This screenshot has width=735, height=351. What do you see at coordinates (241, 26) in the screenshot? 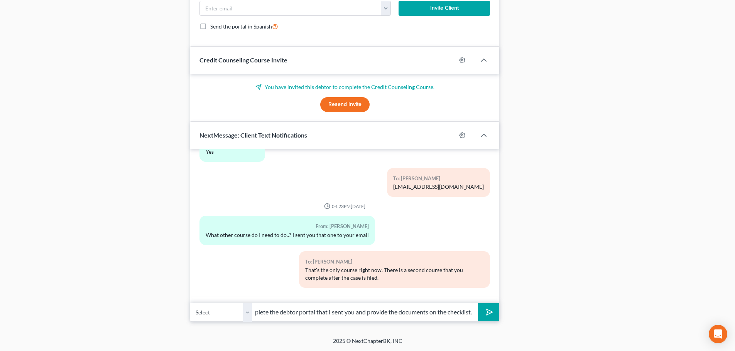
I see `span: Send the portal in Spanish` at bounding box center [241, 26].